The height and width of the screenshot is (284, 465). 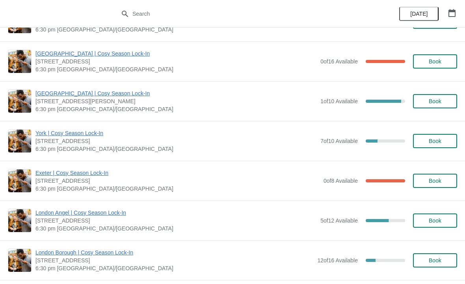 I want to click on span: 5 of 12 Available, so click(x=339, y=221).